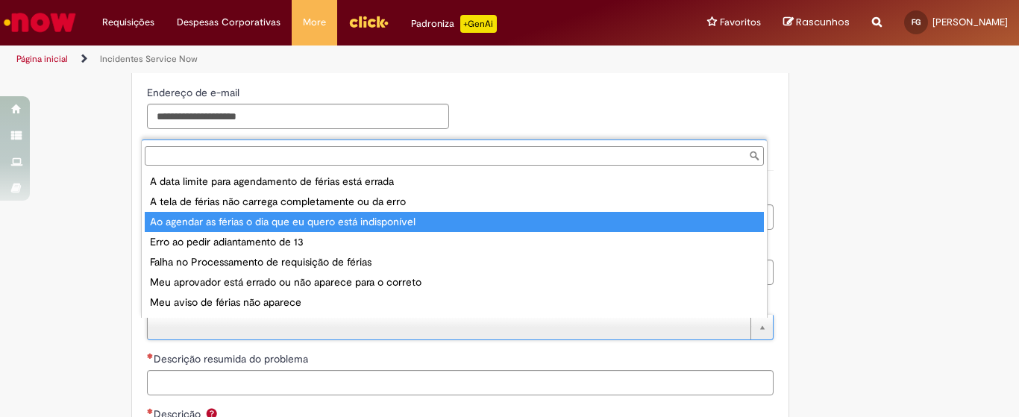 The width and height of the screenshot is (1019, 417). What do you see at coordinates (454, 242) in the screenshot?
I see `div: Erro ao pedir adiantamento de 13` at bounding box center [454, 242].